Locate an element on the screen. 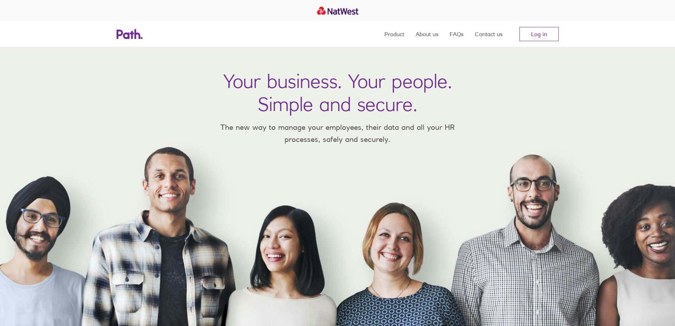 This screenshot has height=326, width=675. a: Log in is located at coordinates (539, 34).